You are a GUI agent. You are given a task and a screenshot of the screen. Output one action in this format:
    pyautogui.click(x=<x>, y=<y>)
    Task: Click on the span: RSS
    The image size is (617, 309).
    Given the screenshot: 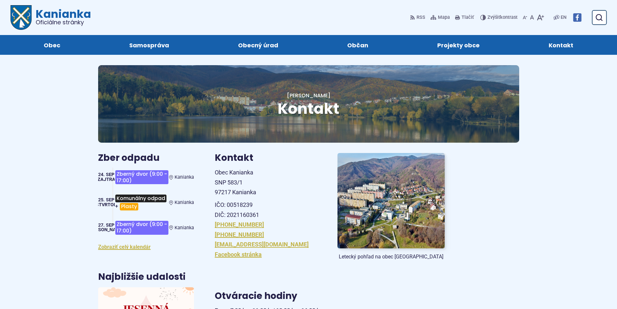 What is the action you would take?
    pyautogui.click(x=421, y=17)
    